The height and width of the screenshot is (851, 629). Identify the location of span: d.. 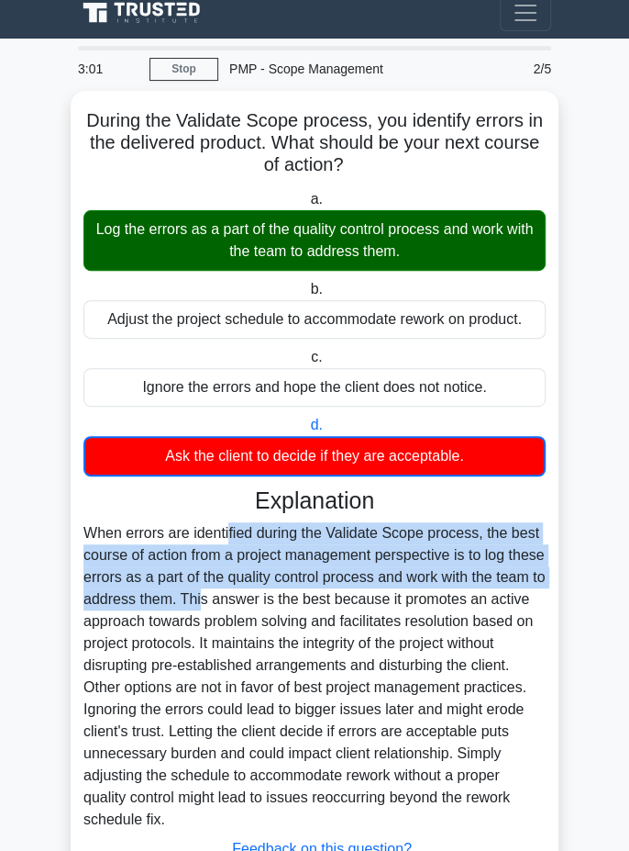
(317, 424).